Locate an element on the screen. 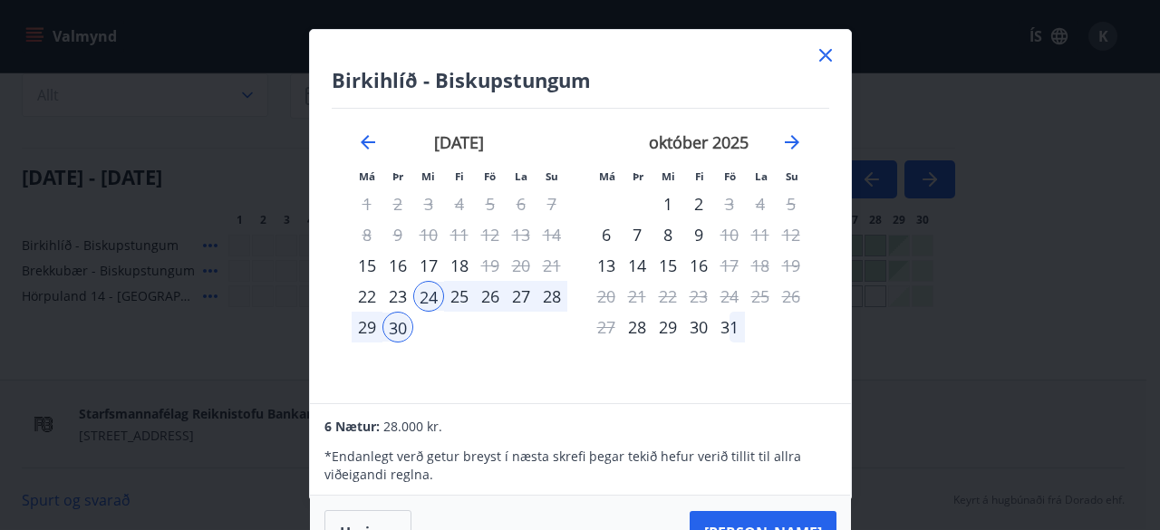 Image resolution: width=1160 pixels, height=530 pixels. td: Not available. miðvikudagur, 10. september 2025 is located at coordinates (429, 235).